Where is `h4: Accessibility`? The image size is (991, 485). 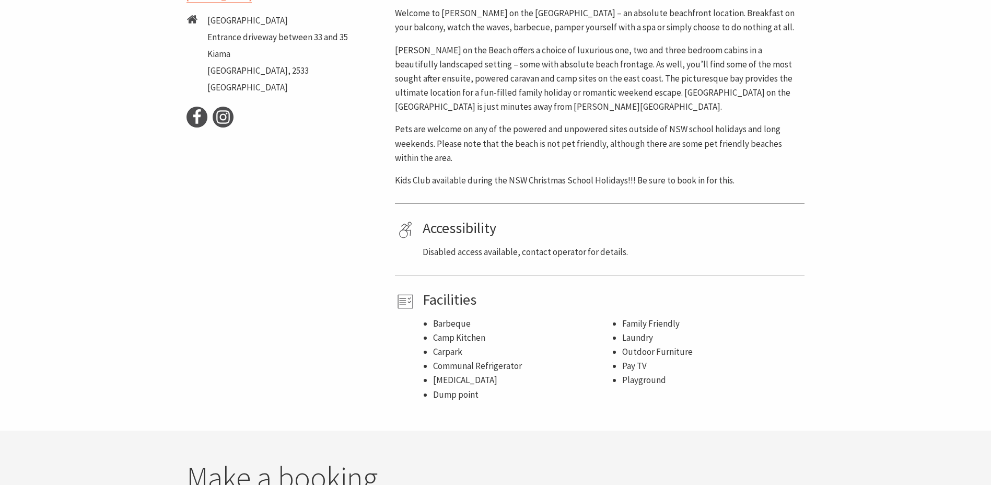
h4: Accessibility is located at coordinates (612, 228).